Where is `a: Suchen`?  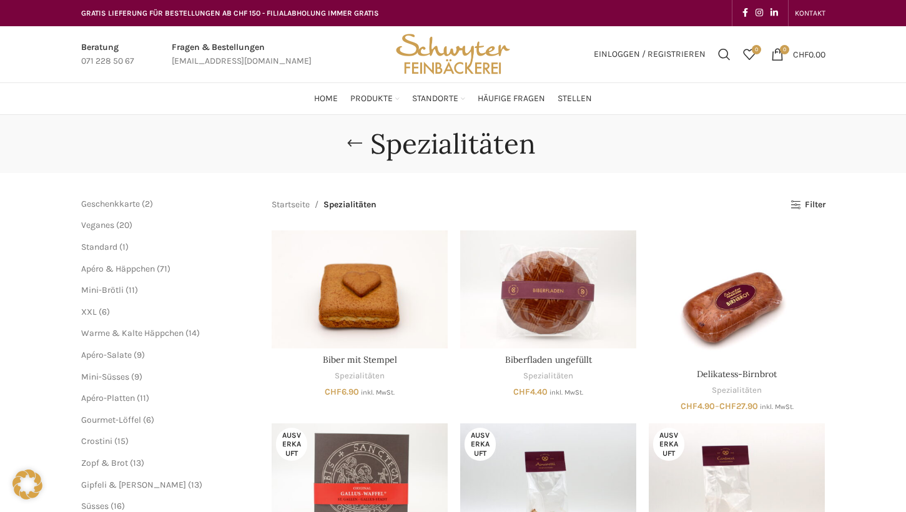
a: Suchen is located at coordinates (725, 54).